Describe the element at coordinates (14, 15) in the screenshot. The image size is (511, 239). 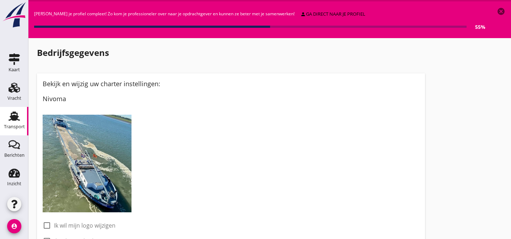
I see `img: logo-small.a267ee39.svg` at that location.